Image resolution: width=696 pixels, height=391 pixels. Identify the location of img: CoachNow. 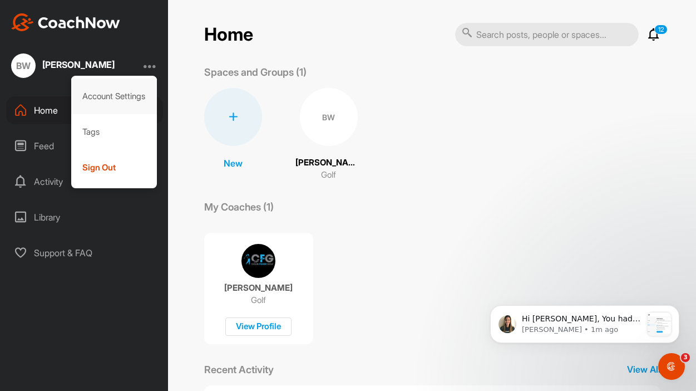
(66, 22).